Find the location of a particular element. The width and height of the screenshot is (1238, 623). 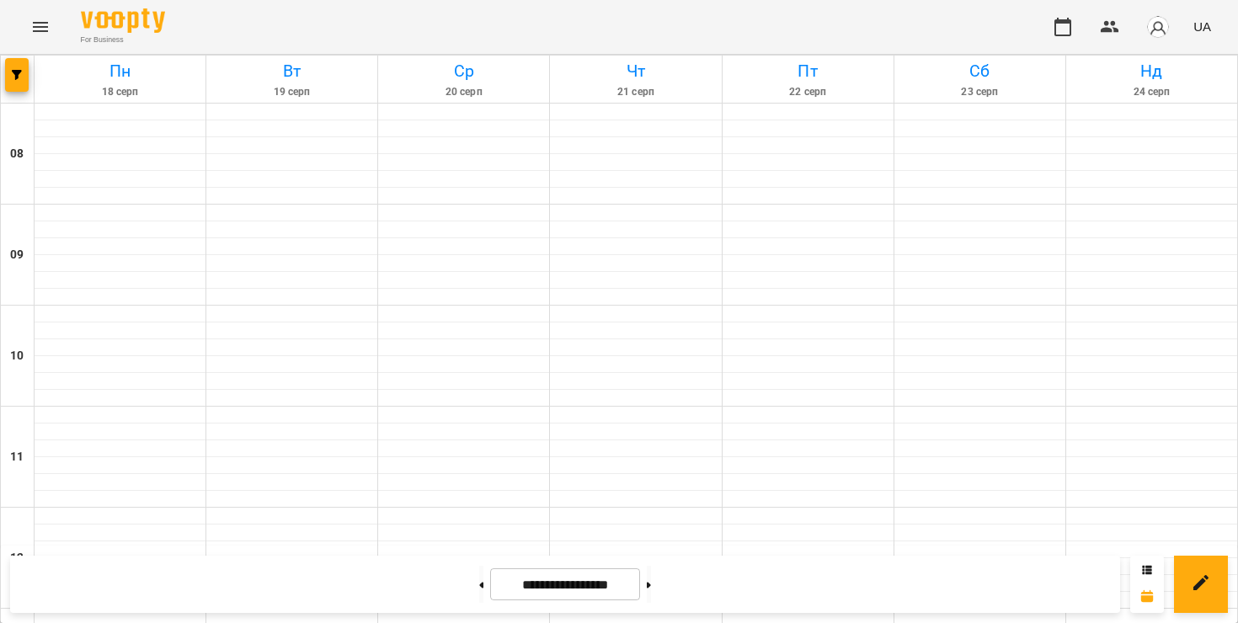

h6: 23 серп is located at coordinates (979, 92).